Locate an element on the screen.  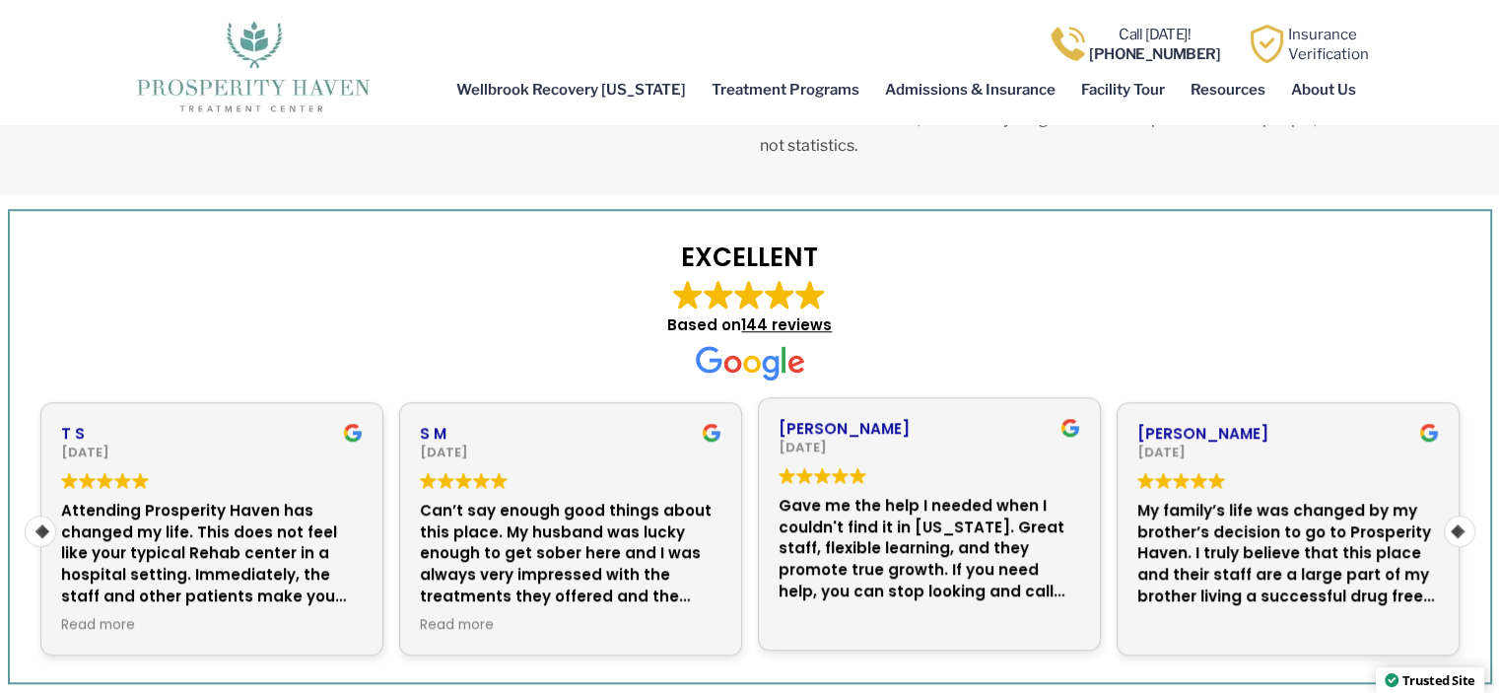
img: Learn how Prosperity Haven, a verified substance abuse center can help you overcome your addiction is located at coordinates (1267, 43).